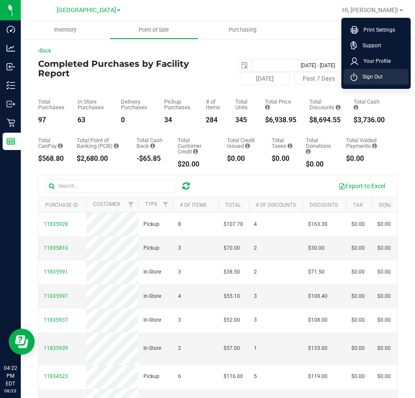  I want to click on a: Donation, so click(392, 205).